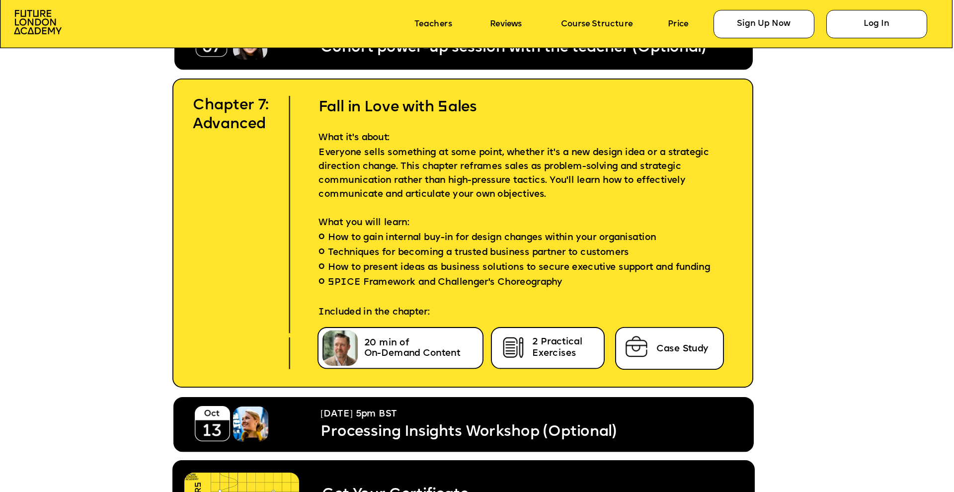 The image size is (954, 492). I want to click on a: Course Structure, so click(597, 24).